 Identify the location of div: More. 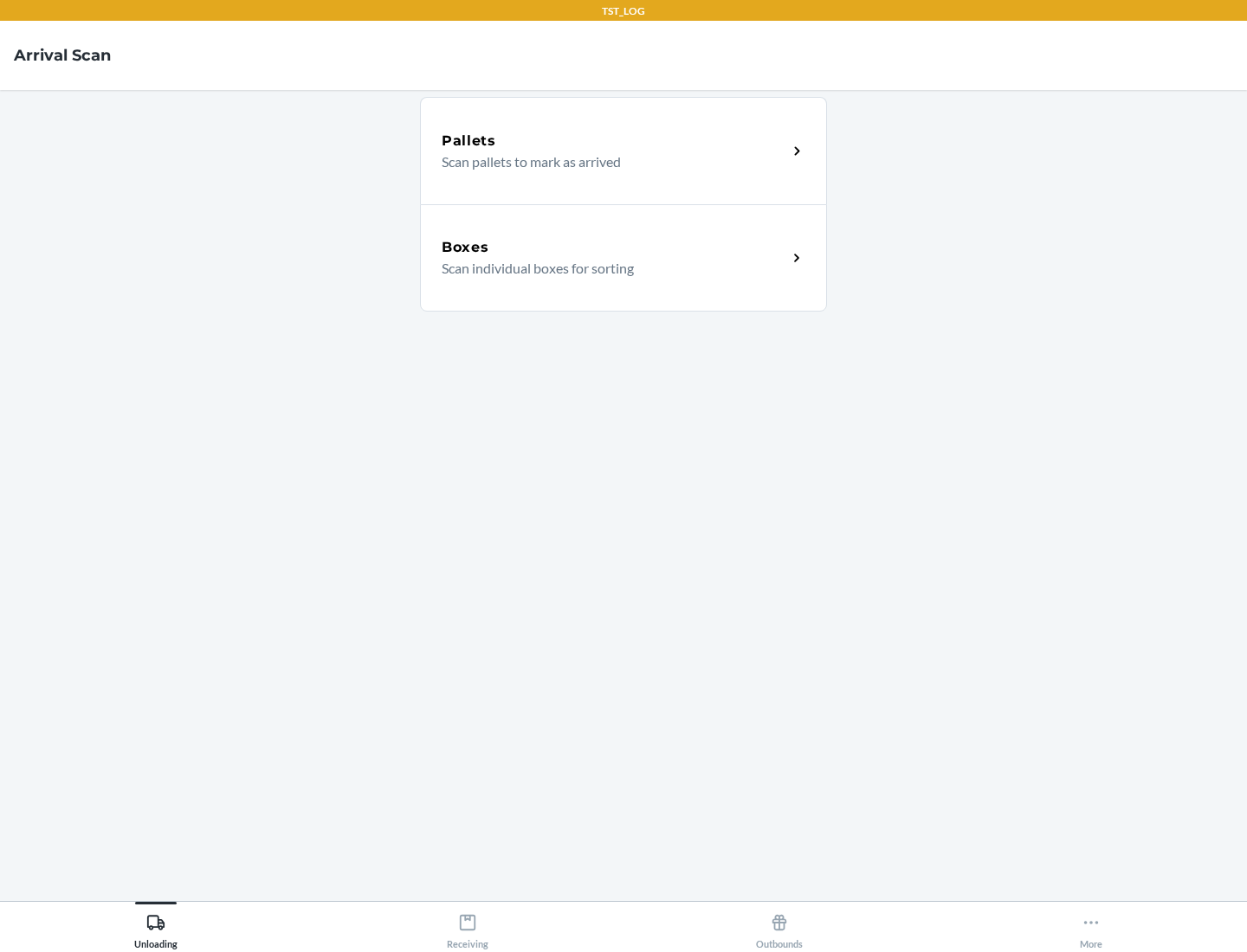
(1091, 928).